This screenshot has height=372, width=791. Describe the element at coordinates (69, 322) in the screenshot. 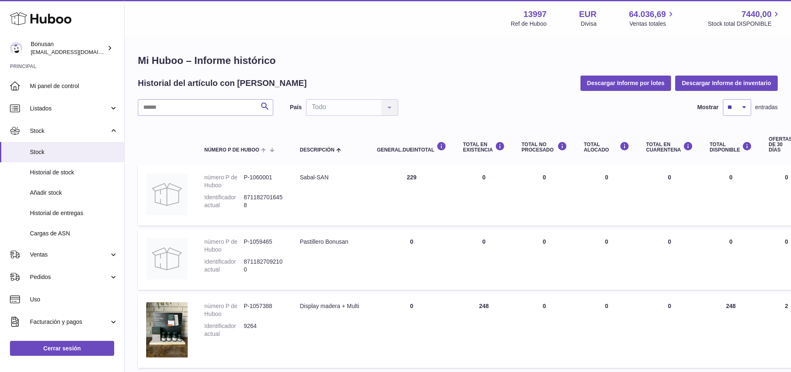

I see `span: Facturación y pagos` at that location.